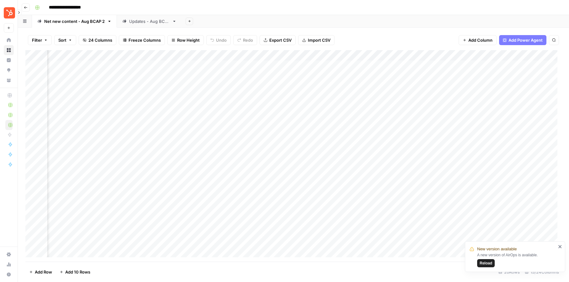 The image size is (569, 282). Describe the element at coordinates (43, 272) in the screenshot. I see `span: Add Row` at that location.